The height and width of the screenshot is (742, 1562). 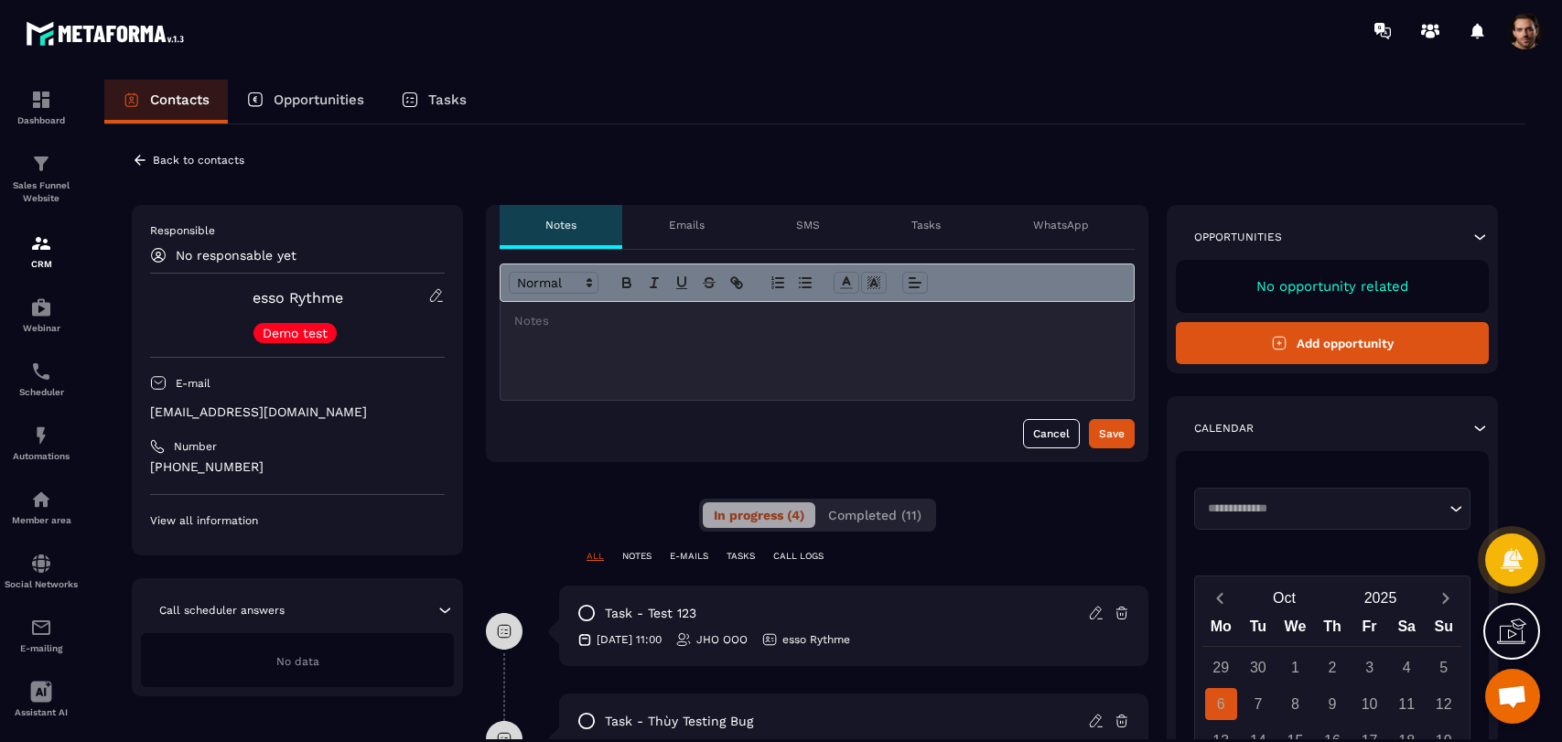 What do you see at coordinates (1221, 667) in the screenshot?
I see `div: 29` at bounding box center [1221, 667].